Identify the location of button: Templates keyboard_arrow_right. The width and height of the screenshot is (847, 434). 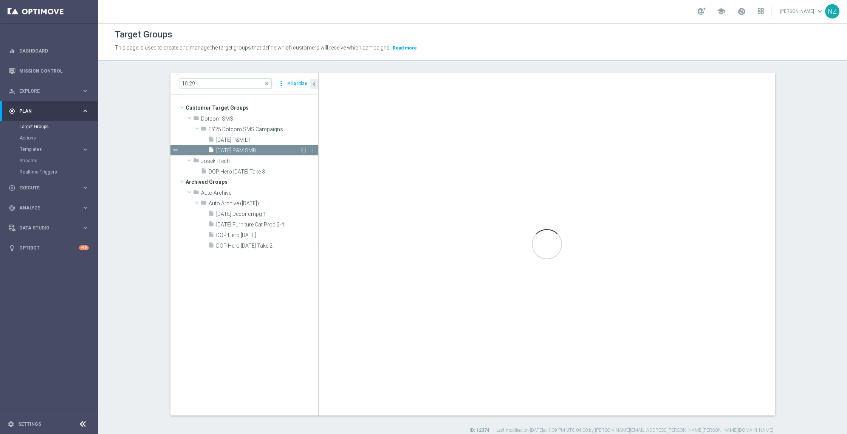
(54, 149).